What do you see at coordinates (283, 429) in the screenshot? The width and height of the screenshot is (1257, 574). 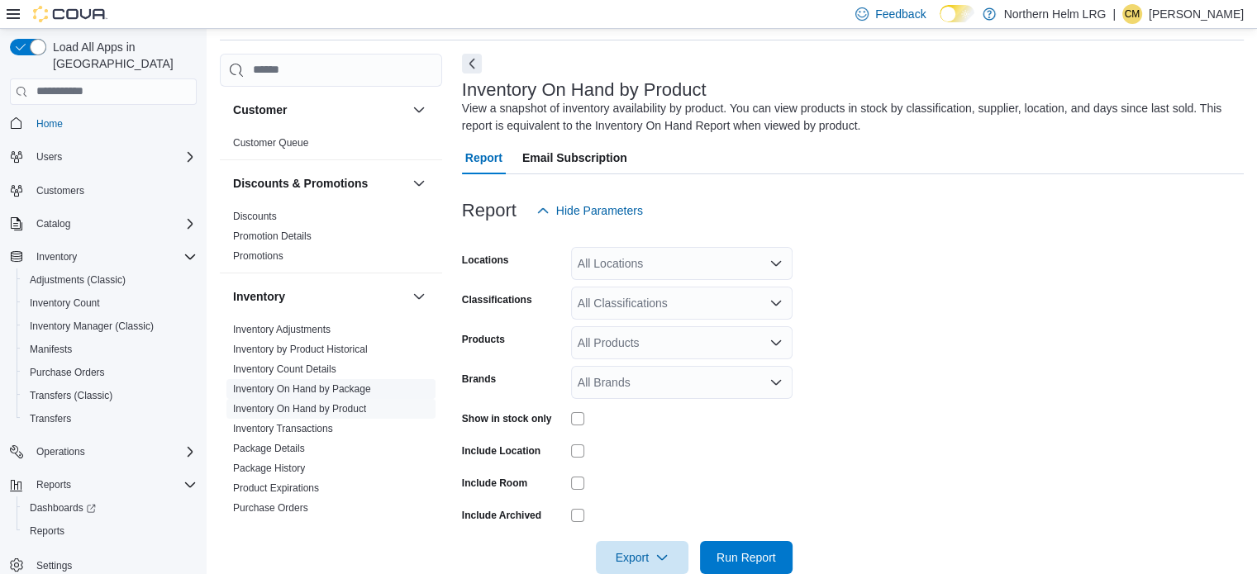 I see `a: Inventory Transactions` at bounding box center [283, 429].